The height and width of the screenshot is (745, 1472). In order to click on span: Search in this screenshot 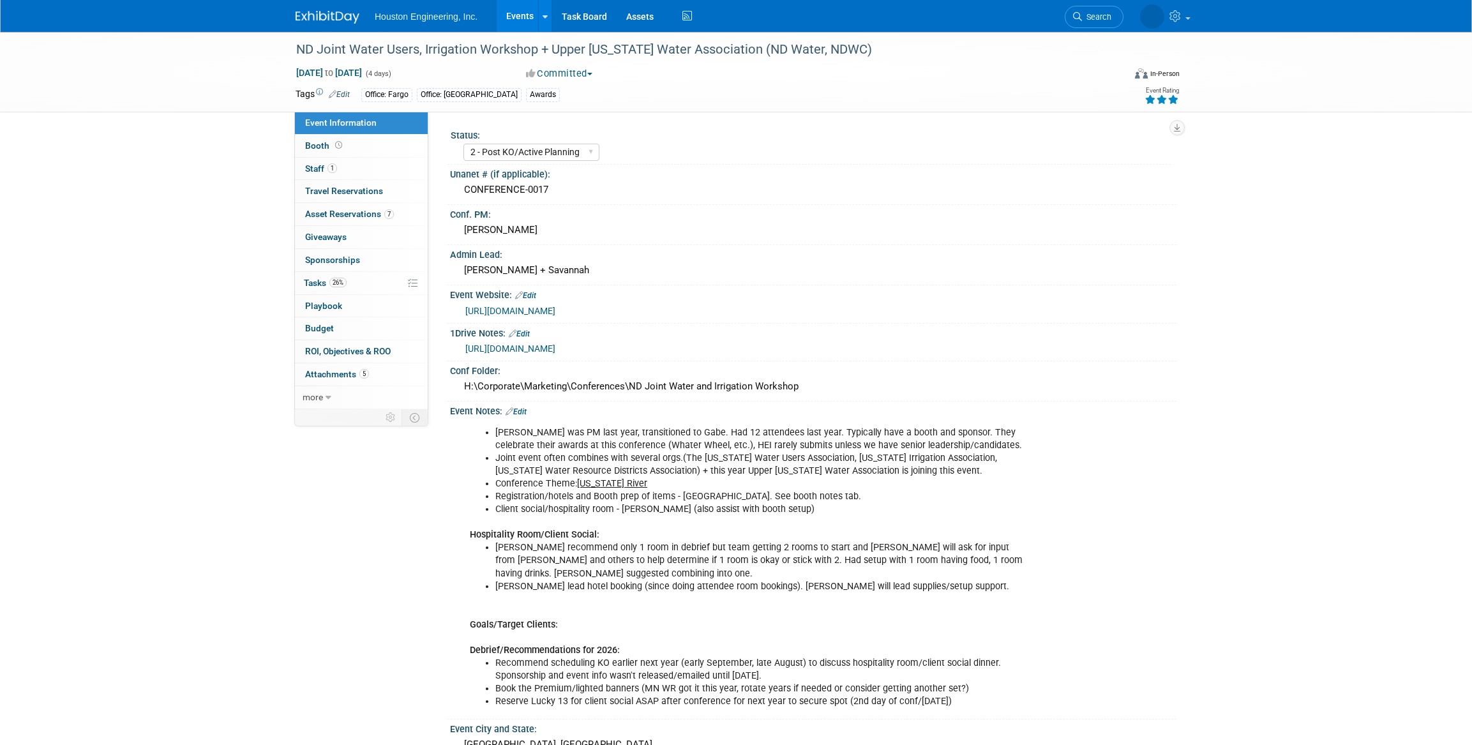, I will do `click(1097, 17)`.